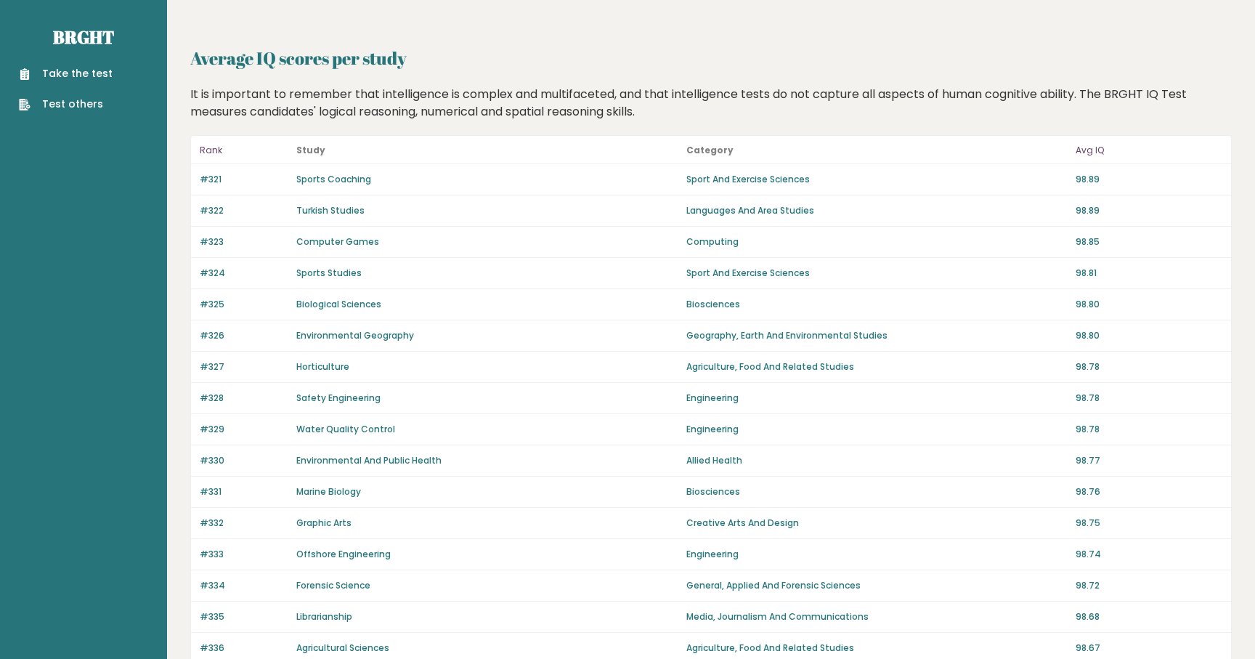 Image resolution: width=1255 pixels, height=659 pixels. What do you see at coordinates (1149, 585) in the screenshot?
I see `p: 98.72` at bounding box center [1149, 585].